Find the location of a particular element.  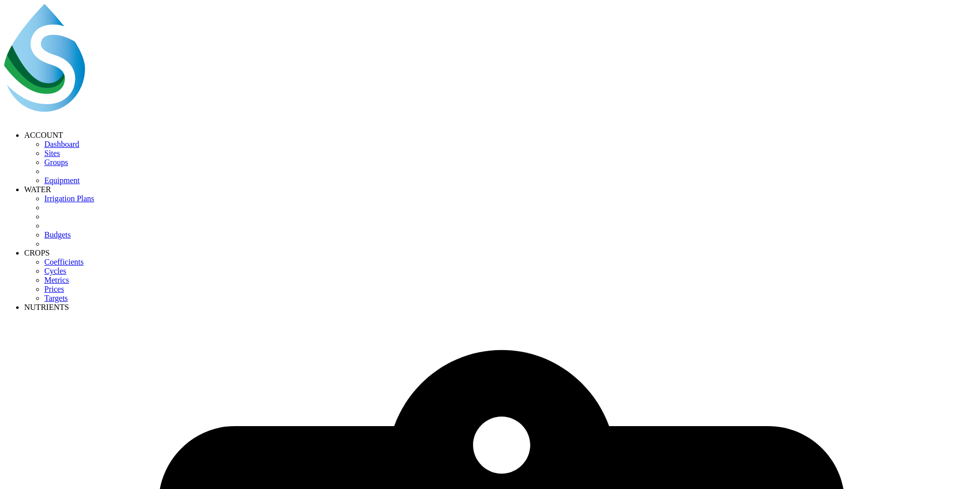

a: Prices is located at coordinates (54, 289).